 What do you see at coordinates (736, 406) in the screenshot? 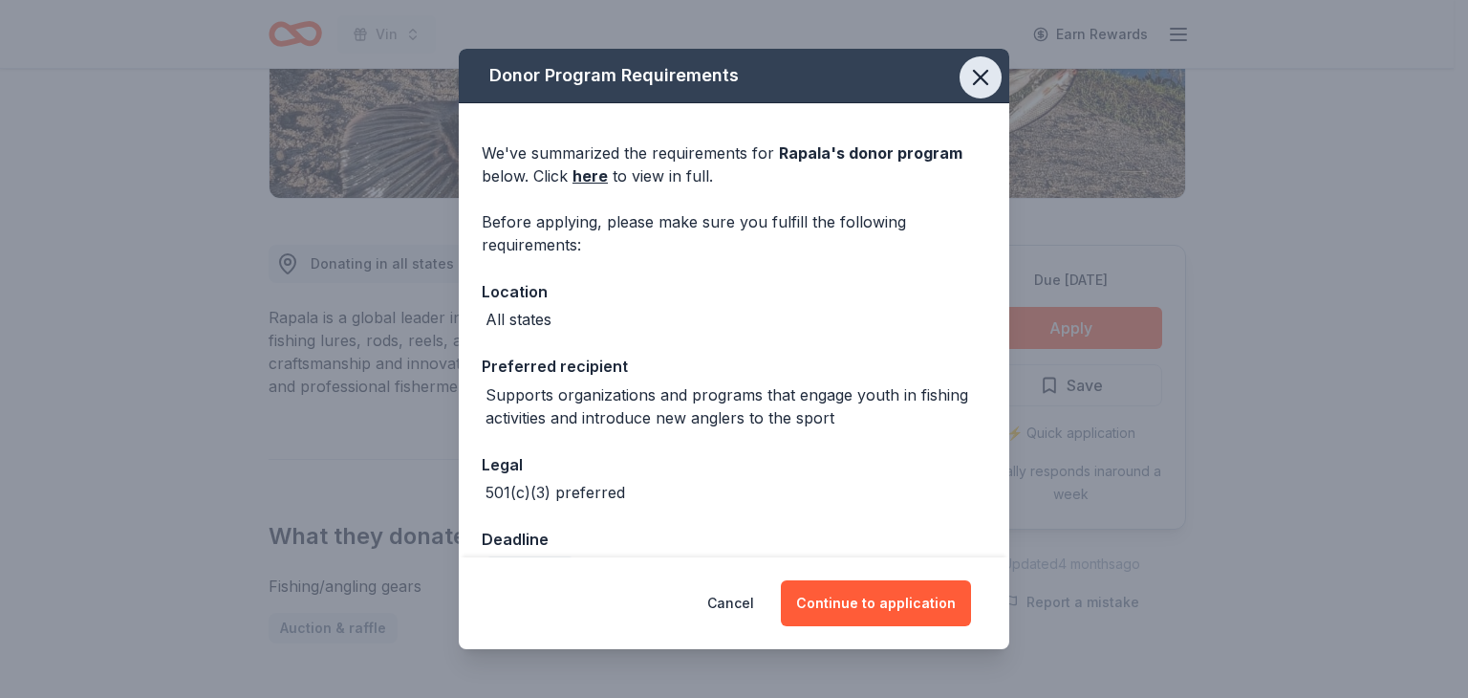
I see `div: Supports organizations and programs that engage youth in fishing activities and introduce new ang...` at bounding box center [736, 406].